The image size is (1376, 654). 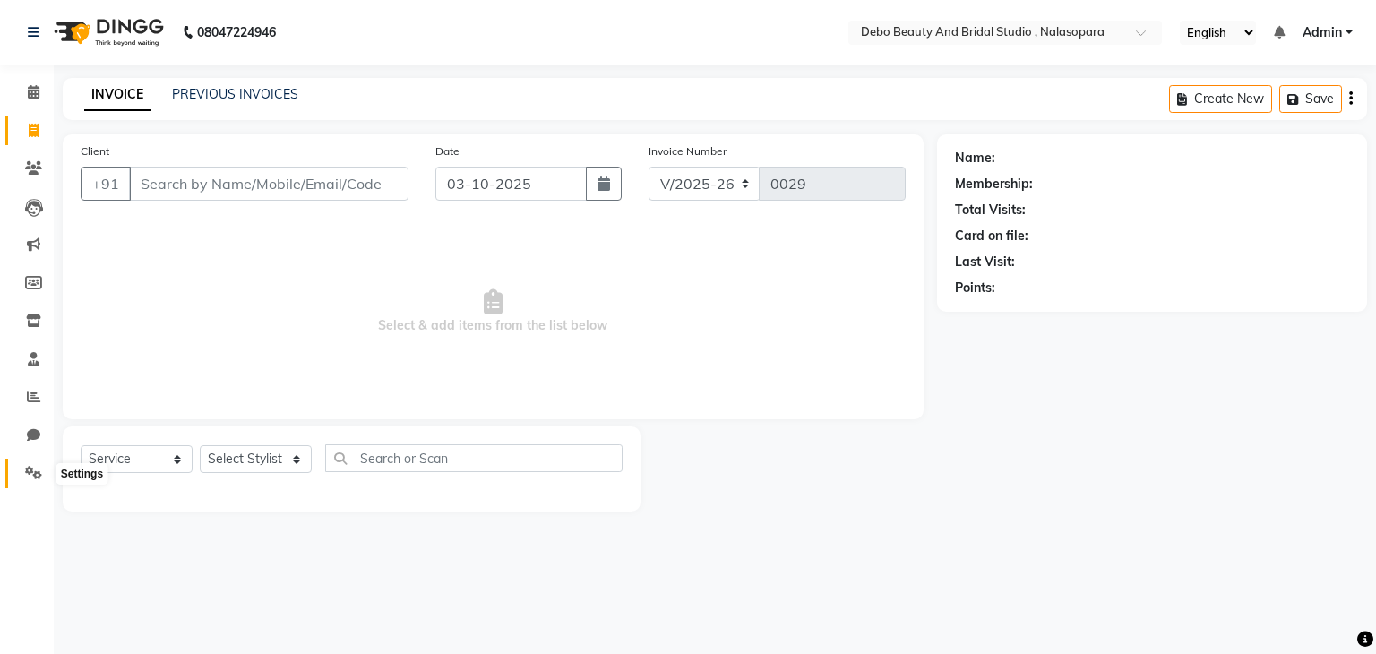 What do you see at coordinates (117, 95) in the screenshot?
I see `a: INVOICE` at bounding box center [117, 95].